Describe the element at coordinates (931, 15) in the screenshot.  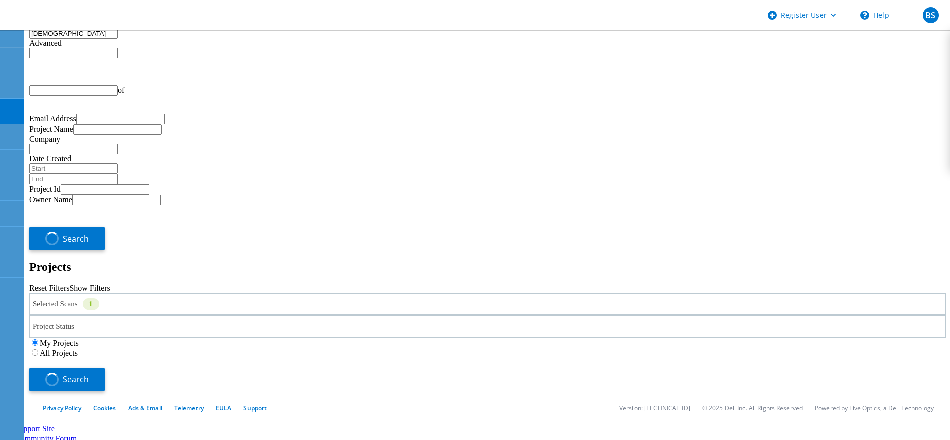
I see `span: BS` at that location.